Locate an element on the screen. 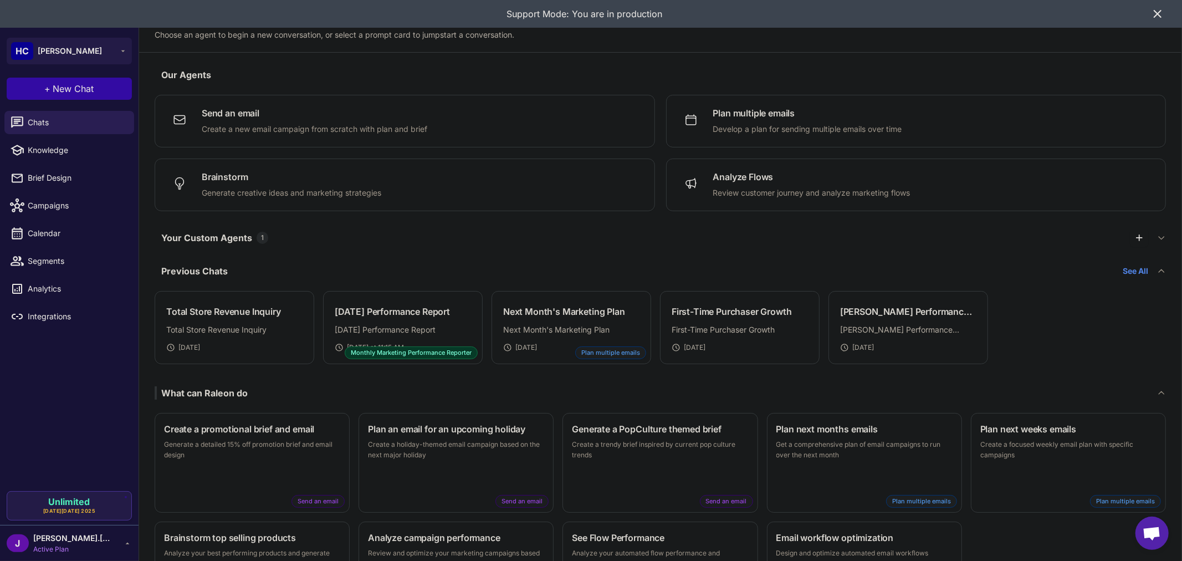  h4: Plan multiple emails is located at coordinates (808, 113).